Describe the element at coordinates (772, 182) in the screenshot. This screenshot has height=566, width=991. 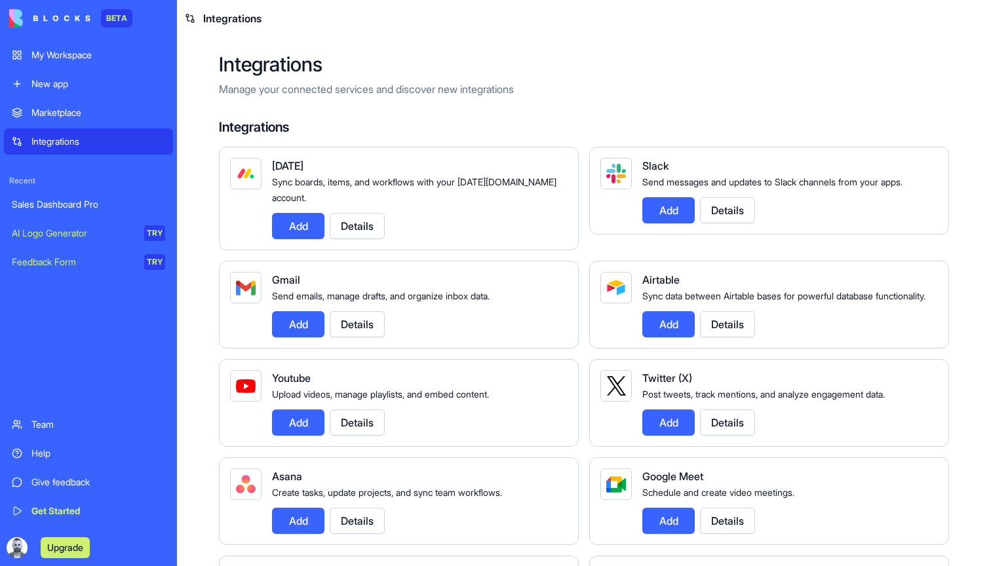
I see `span: Send messages and updates to Slack channels from your apps.` at that location.